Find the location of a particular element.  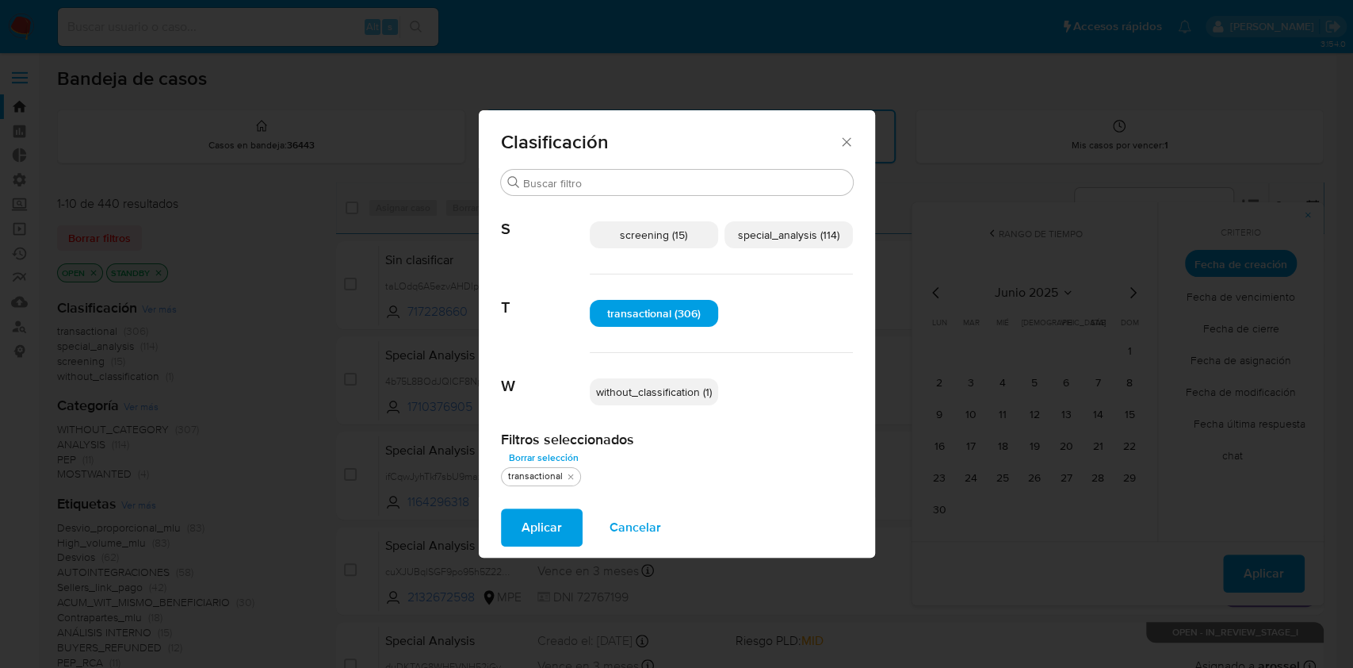

button: quitar transactional is located at coordinates (571, 477).